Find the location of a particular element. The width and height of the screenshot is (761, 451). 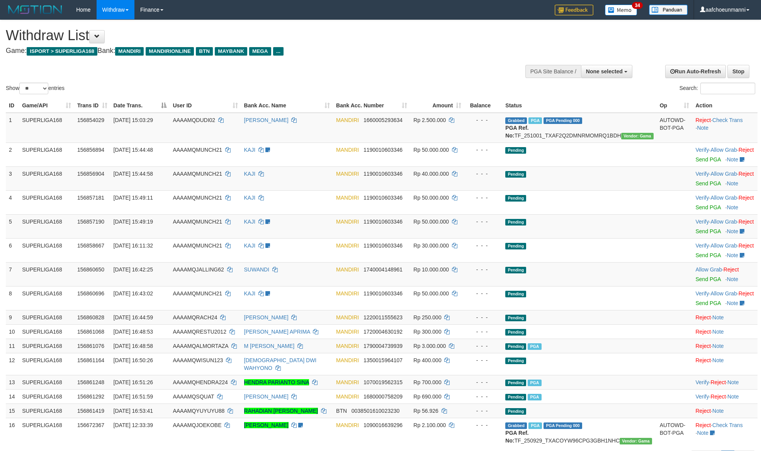

span: AAAAMQRESTU2012 is located at coordinates (199, 332).